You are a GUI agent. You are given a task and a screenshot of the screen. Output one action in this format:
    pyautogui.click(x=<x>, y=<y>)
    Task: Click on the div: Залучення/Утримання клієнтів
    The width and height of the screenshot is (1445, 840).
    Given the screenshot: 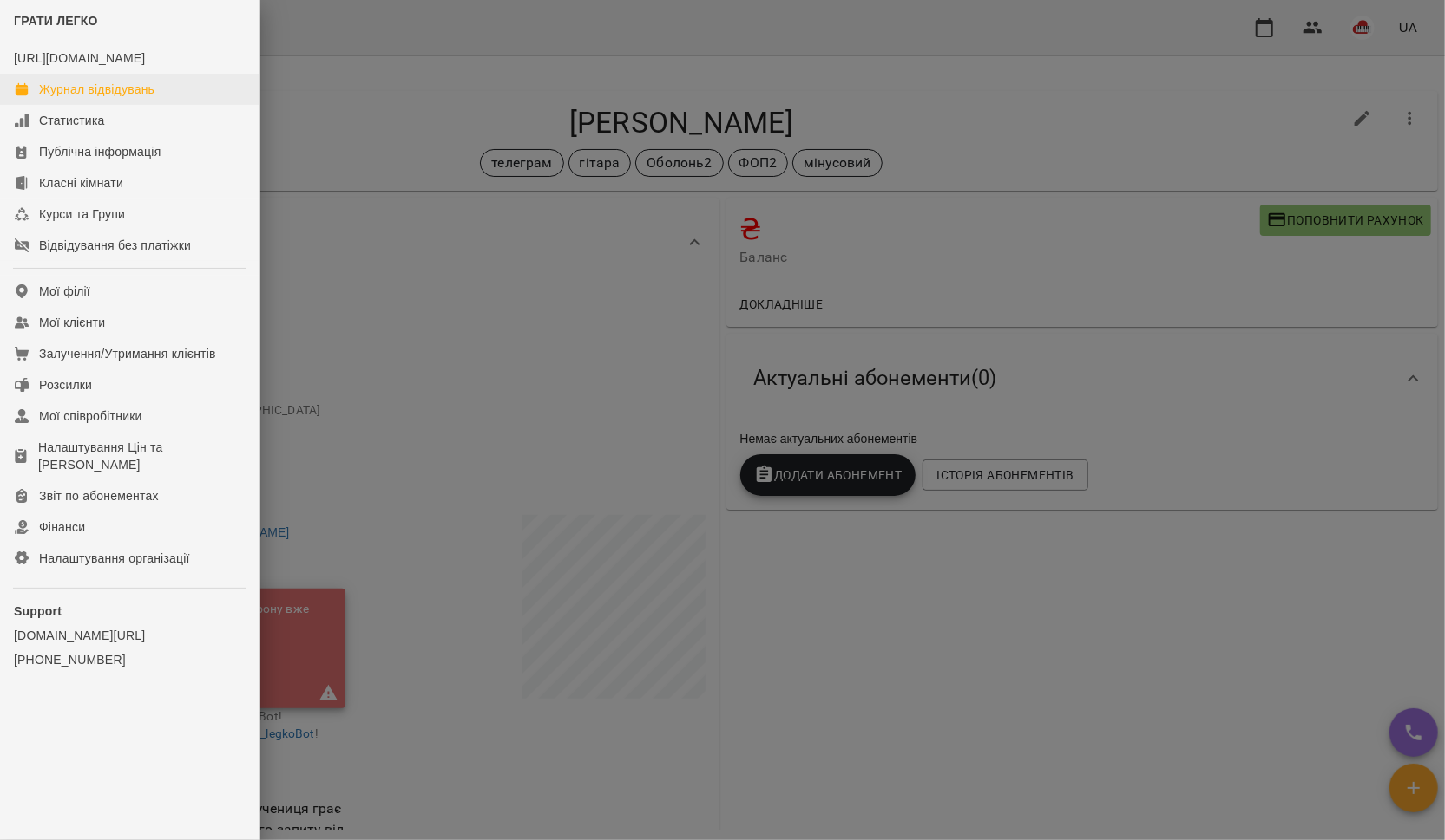 What is the action you would take?
    pyautogui.click(x=127, y=354)
    